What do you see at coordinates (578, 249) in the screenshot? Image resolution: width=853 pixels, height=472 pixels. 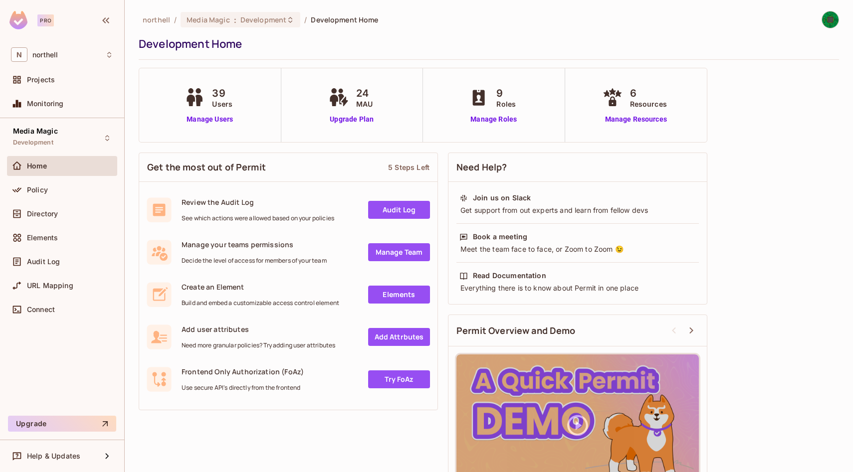 I see `div: Meet the team face to face, or Zoom to Zoom 😉` at bounding box center [578, 249].